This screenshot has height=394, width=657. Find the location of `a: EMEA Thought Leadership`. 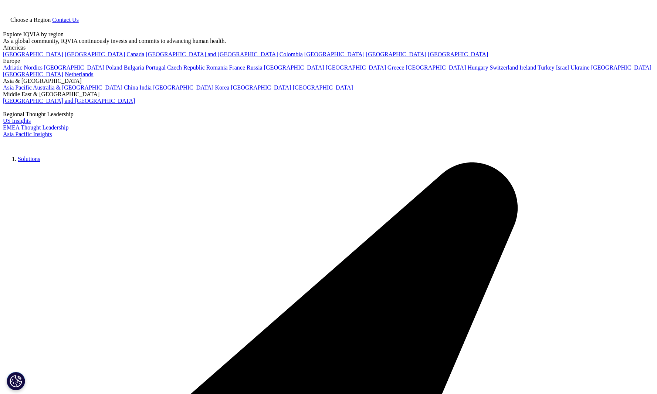

a: EMEA Thought Leadership is located at coordinates (36, 127).